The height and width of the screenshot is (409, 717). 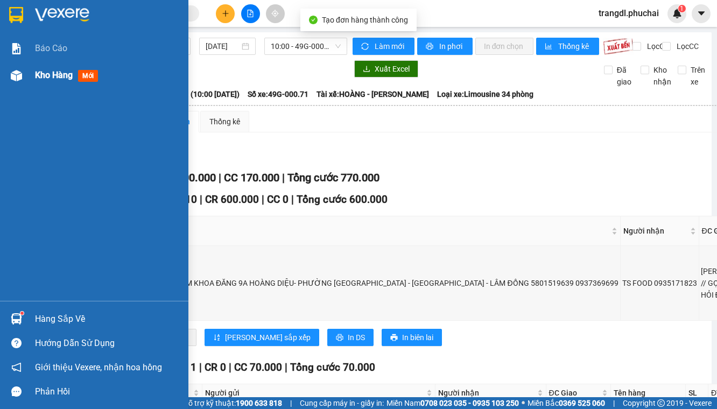 What do you see at coordinates (108, 344) in the screenshot?
I see `div: Hướng dẫn sử dụng` at bounding box center [108, 344].